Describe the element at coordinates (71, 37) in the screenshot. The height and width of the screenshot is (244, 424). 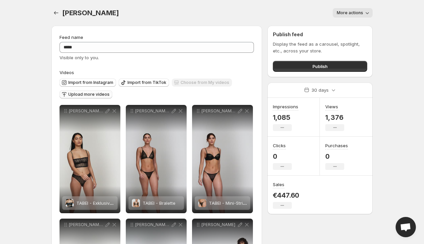
I see `span: Feed name` at that location.